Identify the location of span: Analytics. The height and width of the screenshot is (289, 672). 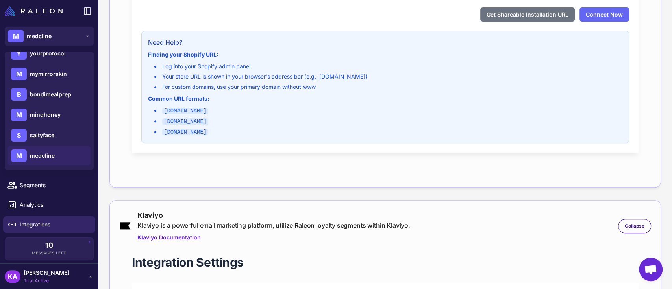
(54, 205).